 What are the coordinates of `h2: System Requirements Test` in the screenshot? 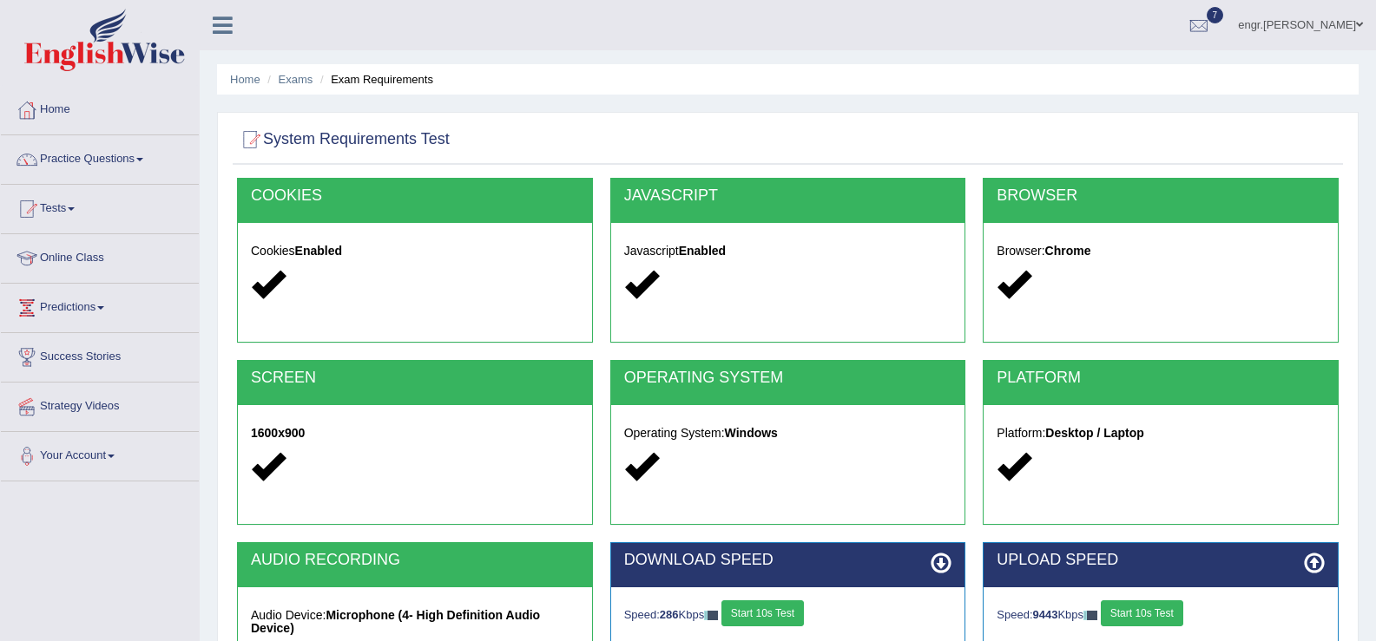 It's located at (343, 140).